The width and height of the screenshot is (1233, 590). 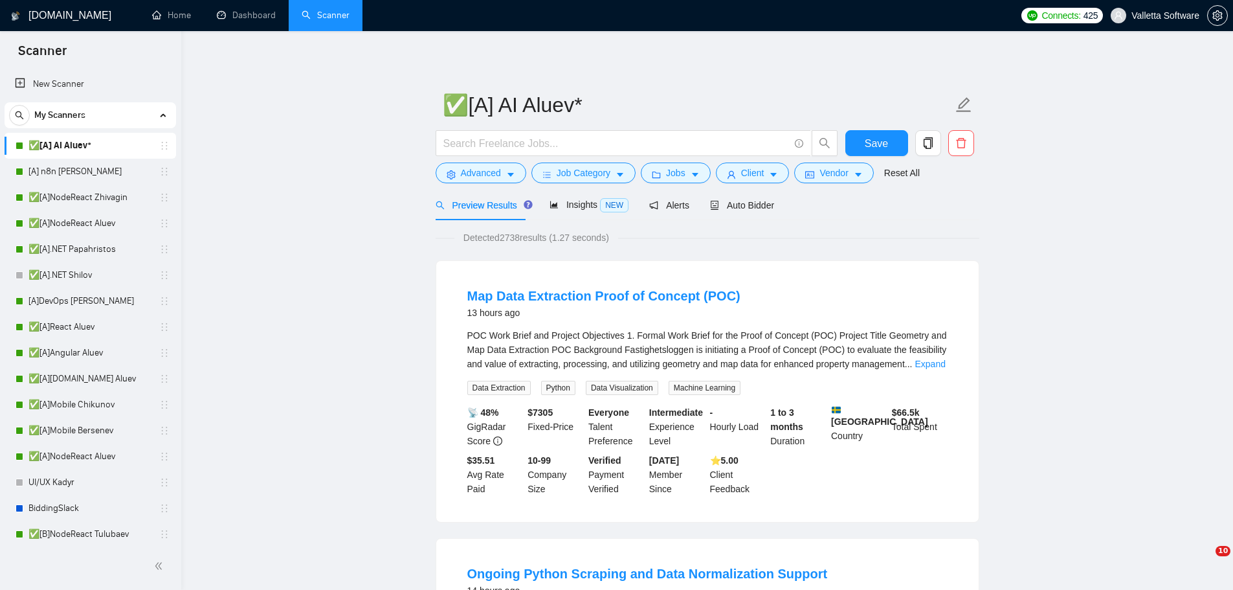 I want to click on div: Country, so click(x=859, y=427).